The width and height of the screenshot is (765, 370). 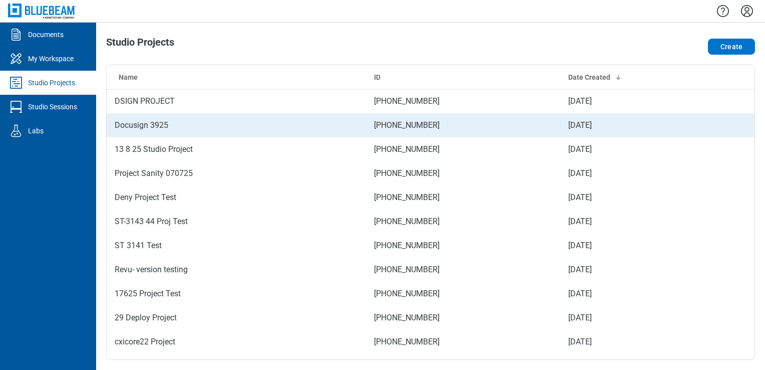 What do you see at coordinates (747, 11) in the screenshot?
I see `button: Settings` at bounding box center [747, 11].